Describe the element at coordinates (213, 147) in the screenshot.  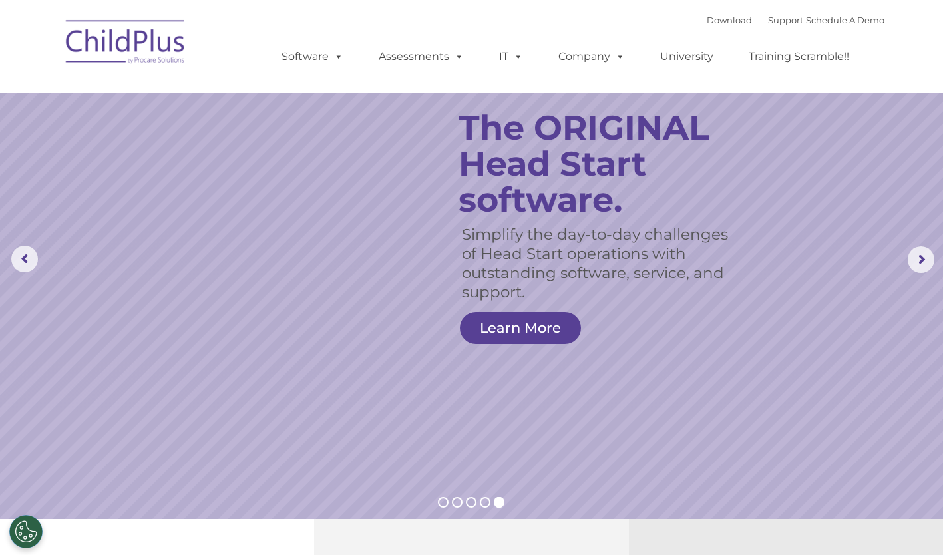
I see `span: Phone number` at that location.